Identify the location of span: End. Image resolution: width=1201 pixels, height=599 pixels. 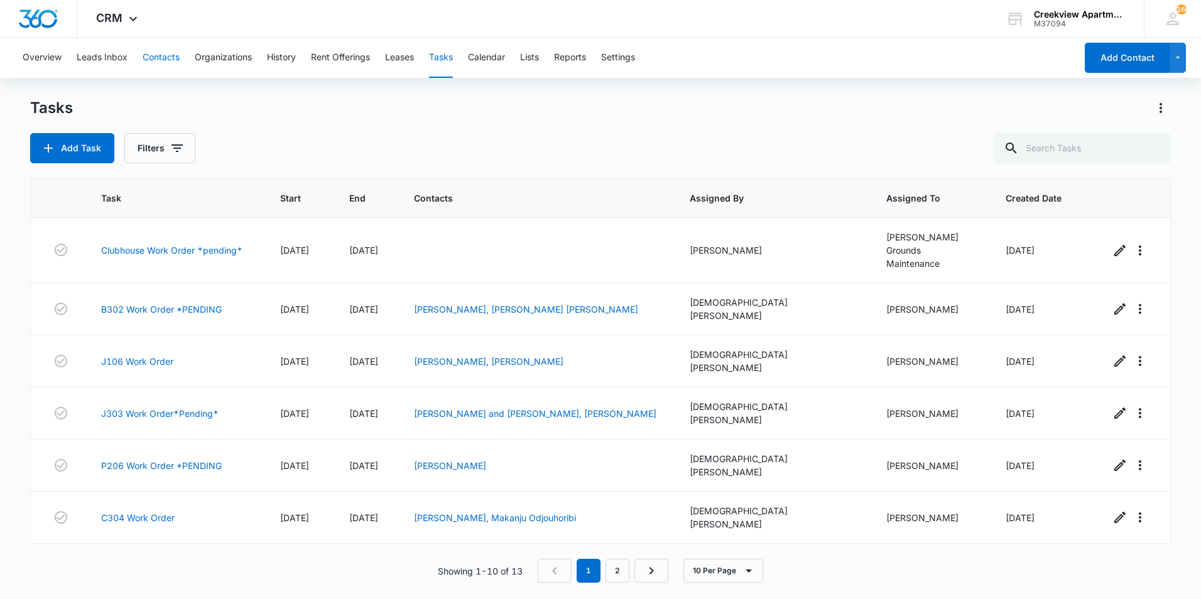
(357, 198).